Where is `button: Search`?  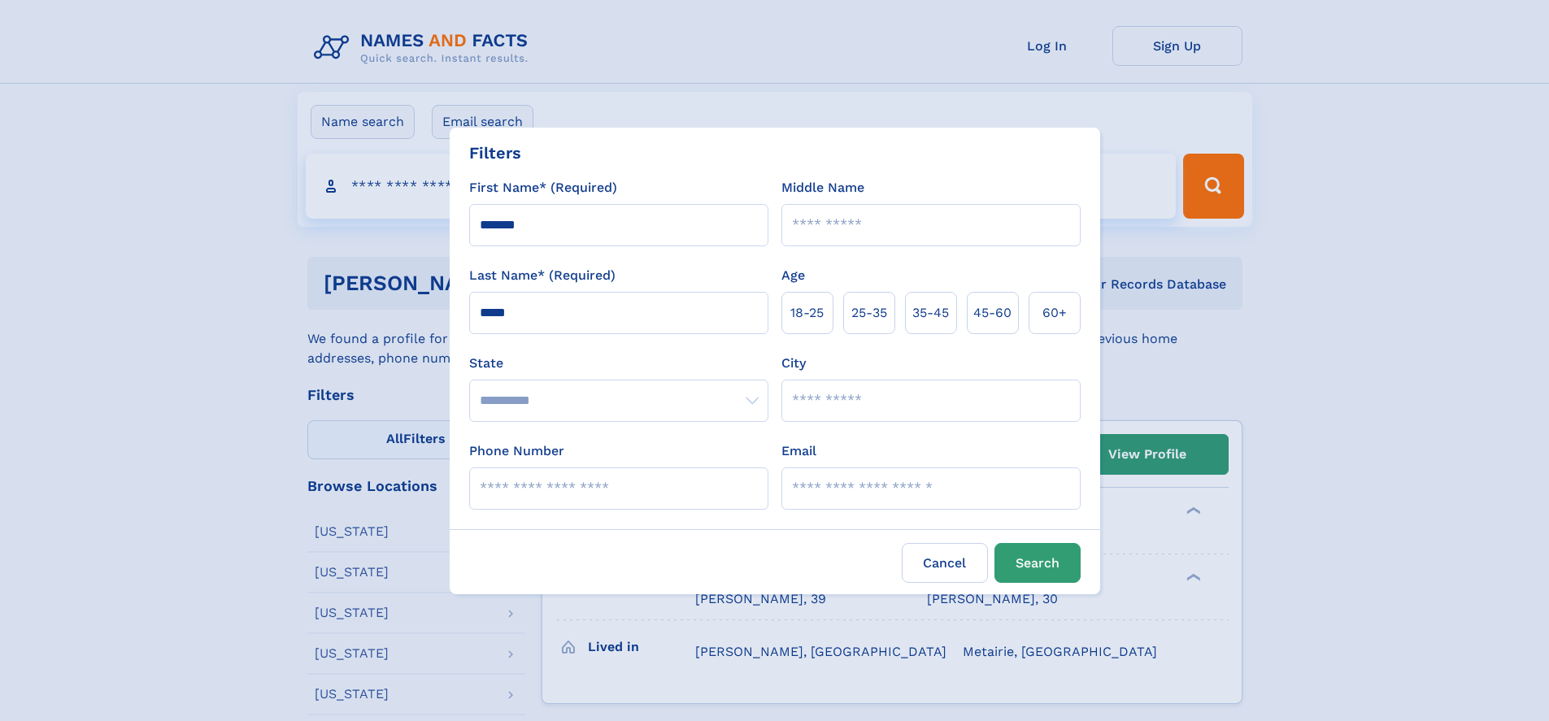 button: Search is located at coordinates (1038, 563).